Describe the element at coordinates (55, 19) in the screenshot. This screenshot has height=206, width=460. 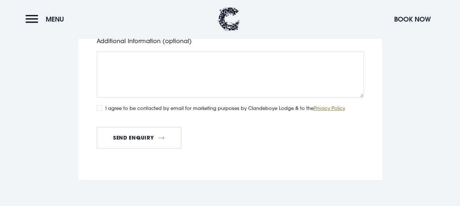
I see `span: Menu` at that location.